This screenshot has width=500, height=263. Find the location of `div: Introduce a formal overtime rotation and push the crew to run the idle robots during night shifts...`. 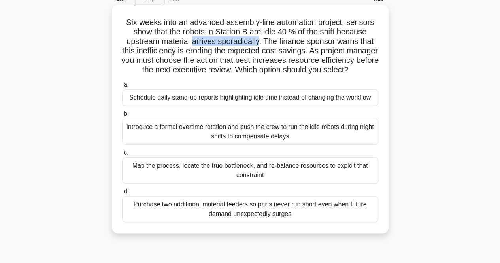

div: Introduce a formal overtime rotation and push the crew to run the idle robots during night shifts... is located at coordinates (250, 132).